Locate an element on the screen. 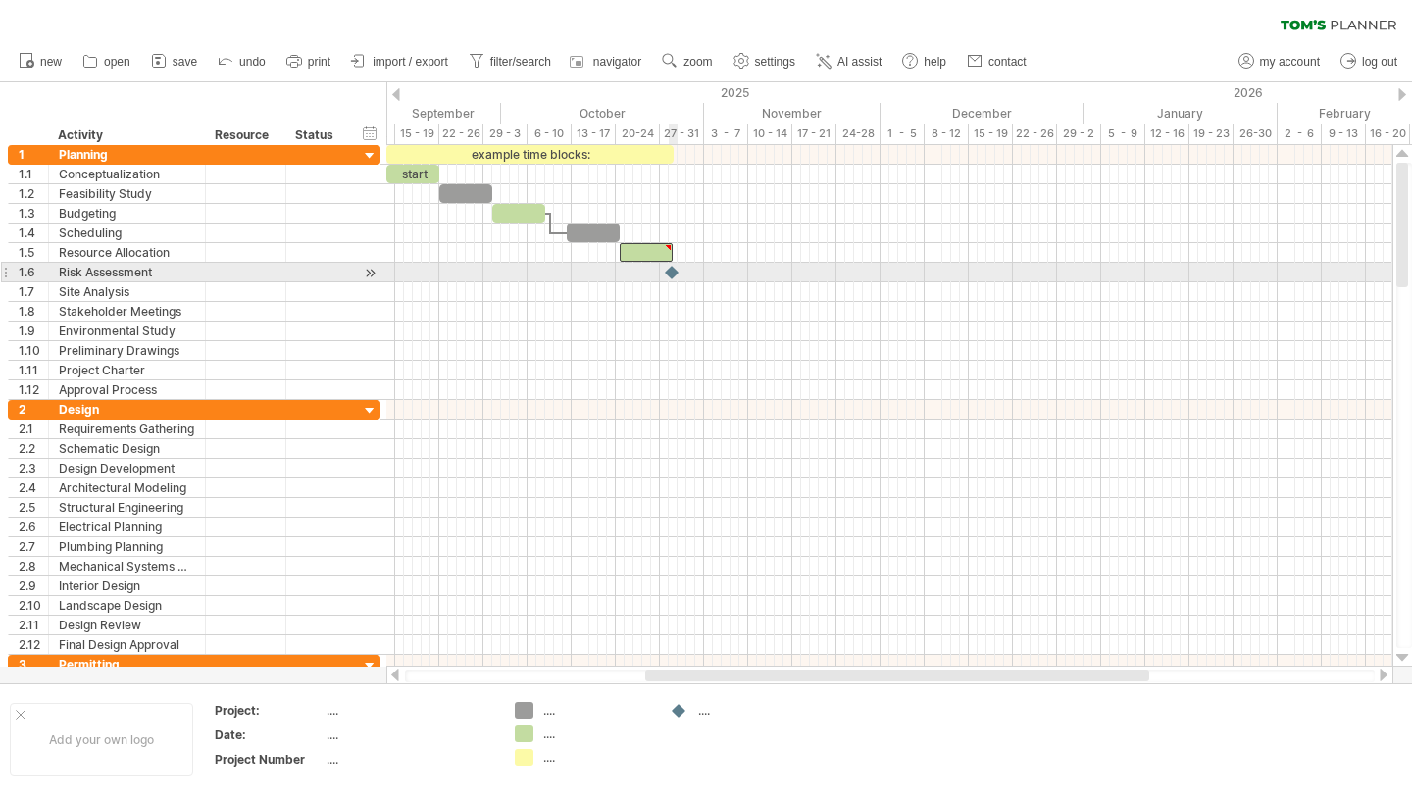 This screenshot has width=1412, height=796. a: AI assist is located at coordinates (849, 62).